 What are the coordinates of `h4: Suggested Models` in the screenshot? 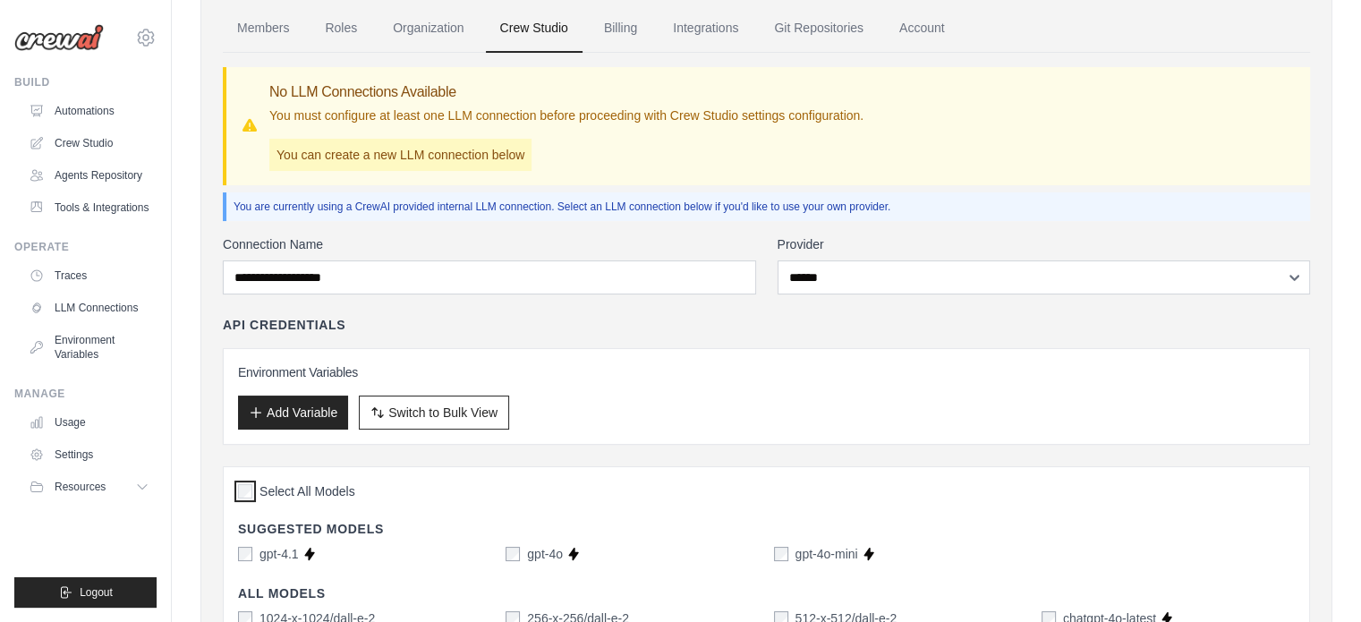 It's located at (766, 529).